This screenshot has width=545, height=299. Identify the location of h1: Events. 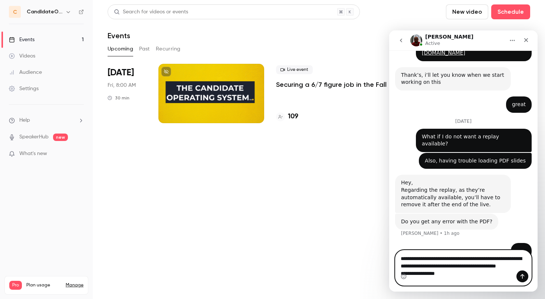
(119, 36).